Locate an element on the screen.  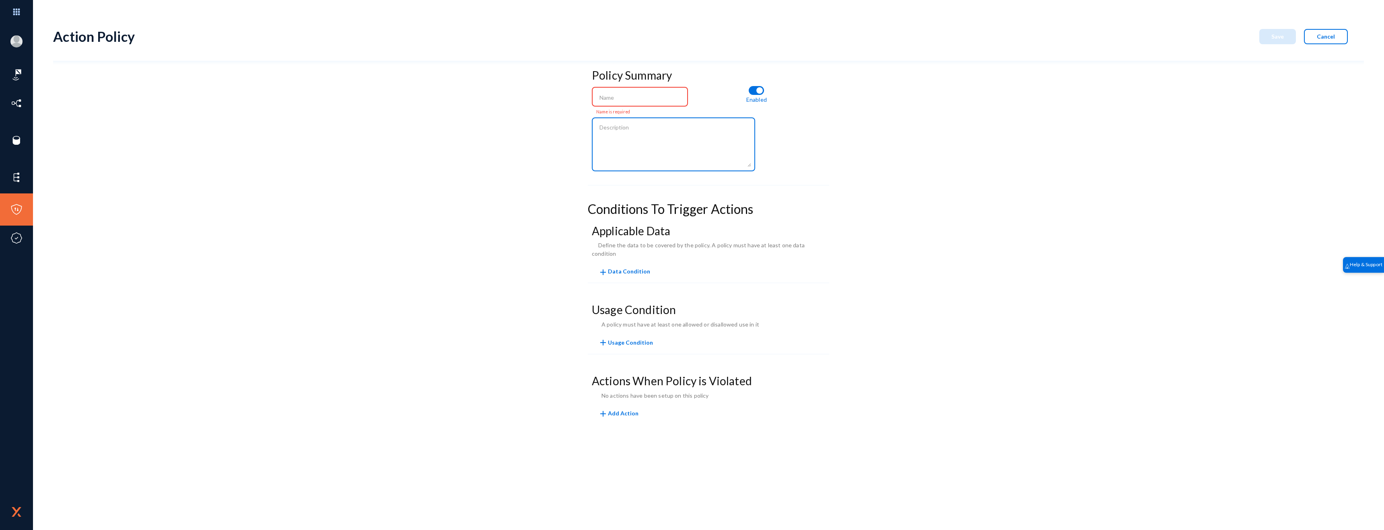
span: Save is located at coordinates (1278, 36).